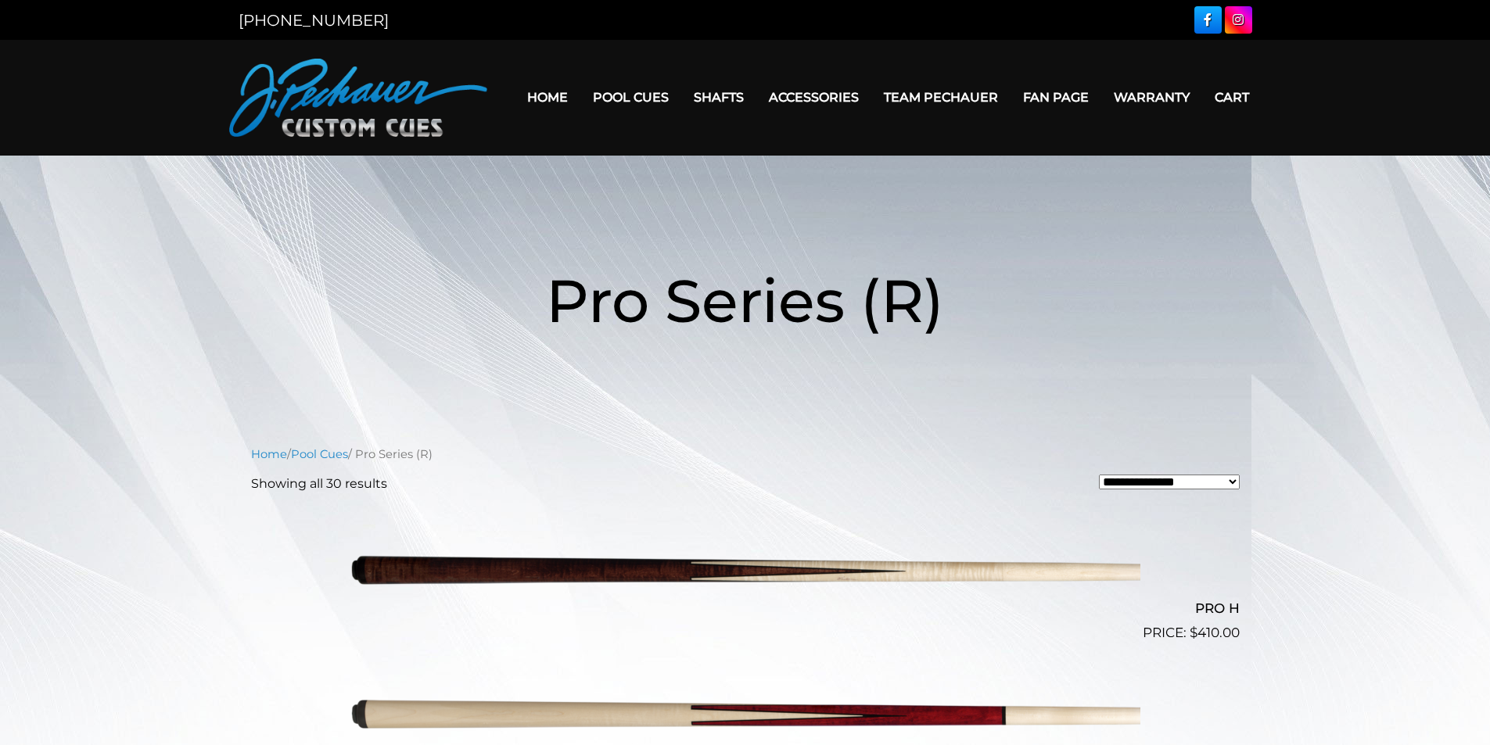 This screenshot has height=745, width=1490. I want to click on a: Shafts, so click(719, 97).